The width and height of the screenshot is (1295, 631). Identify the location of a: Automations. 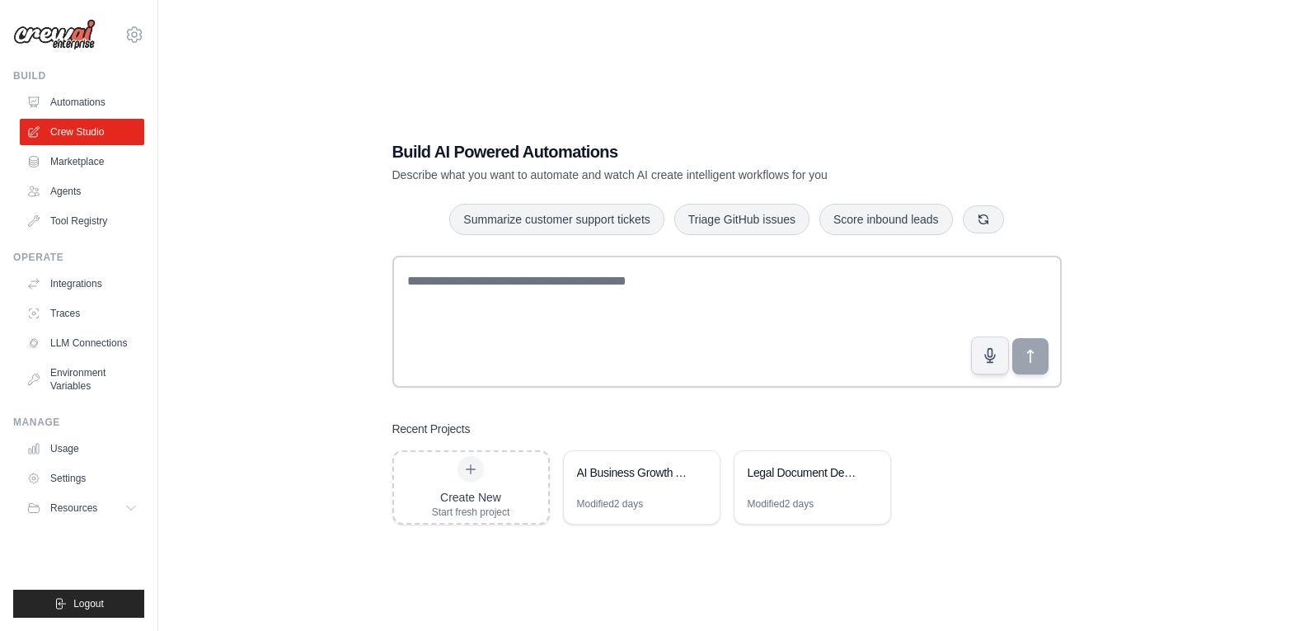
(82, 102).